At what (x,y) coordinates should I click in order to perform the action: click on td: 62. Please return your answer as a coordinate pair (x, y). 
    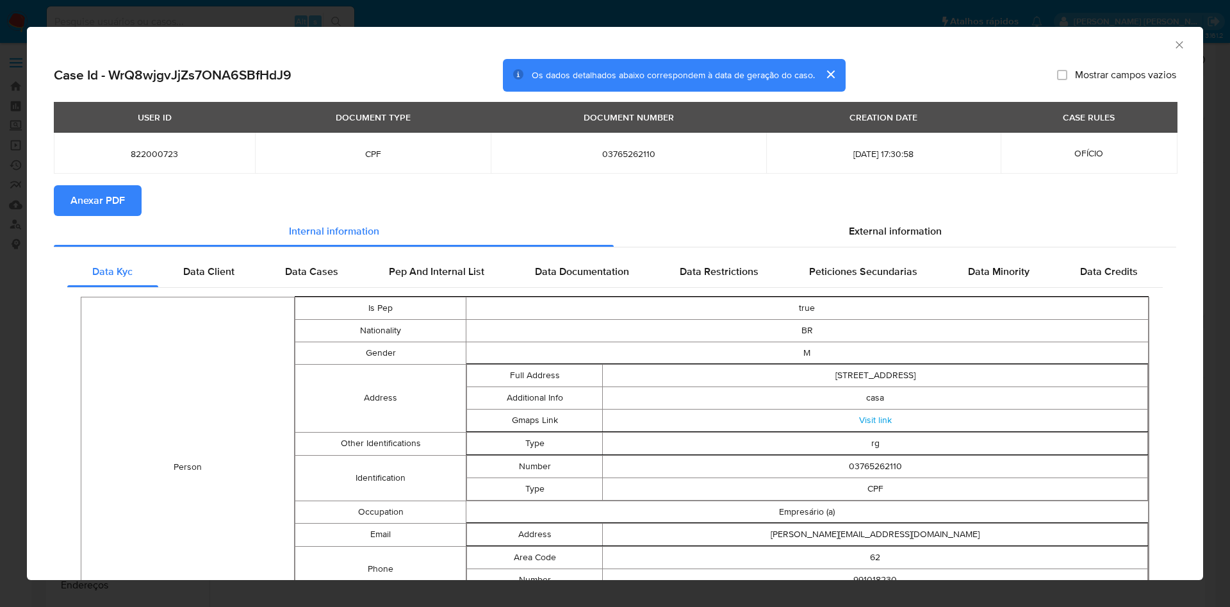
    Looking at the image, I should click on (875, 557).